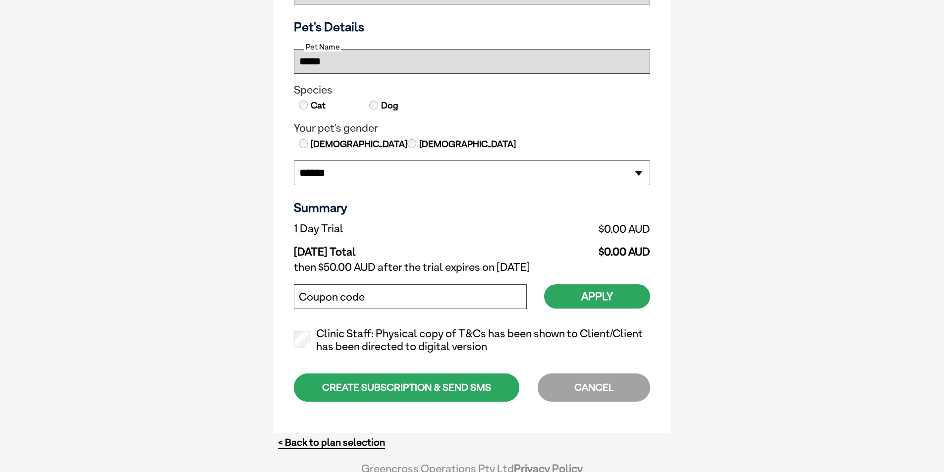 The height and width of the screenshot is (472, 944). What do you see at coordinates (597, 296) in the screenshot?
I see `button: Apply` at bounding box center [597, 296].